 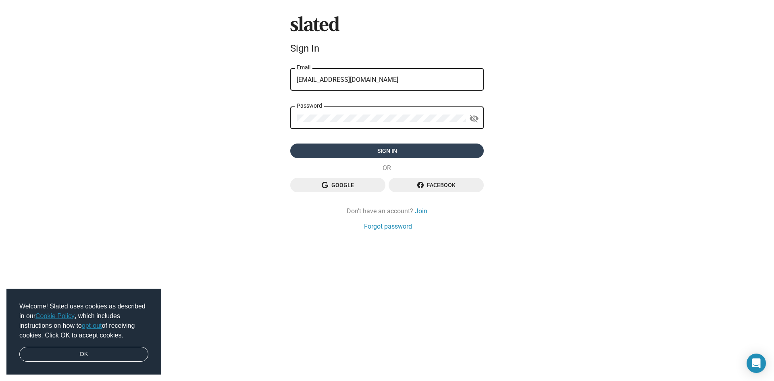 What do you see at coordinates (388, 226) in the screenshot?
I see `a: Forgot password` at bounding box center [388, 226].